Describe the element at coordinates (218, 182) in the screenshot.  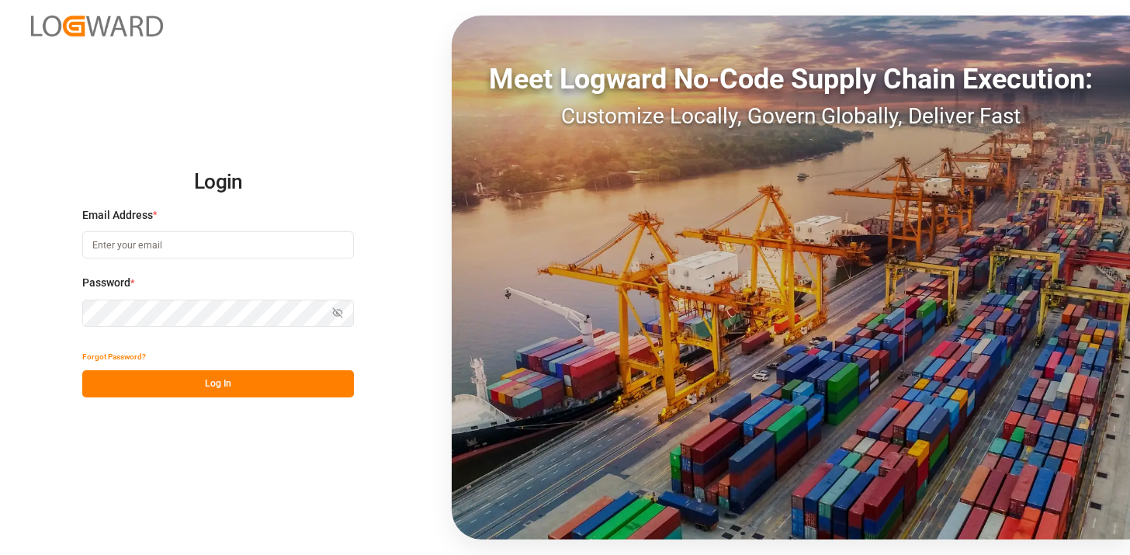
I see `h2: Login` at that location.